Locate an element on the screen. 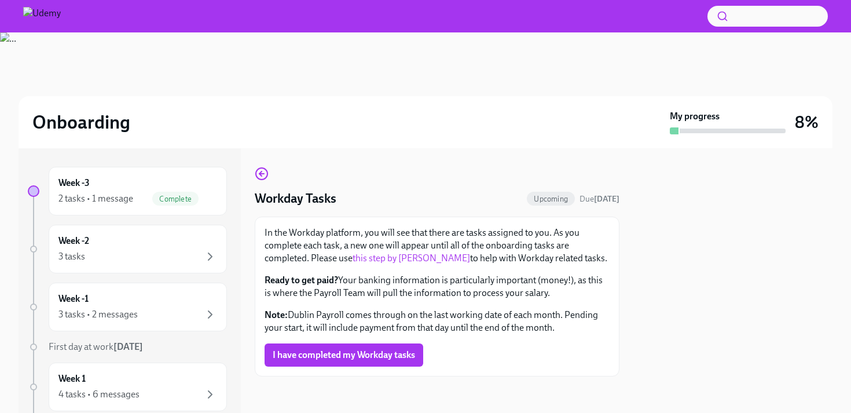  strong: Note: is located at coordinates (276, 314).